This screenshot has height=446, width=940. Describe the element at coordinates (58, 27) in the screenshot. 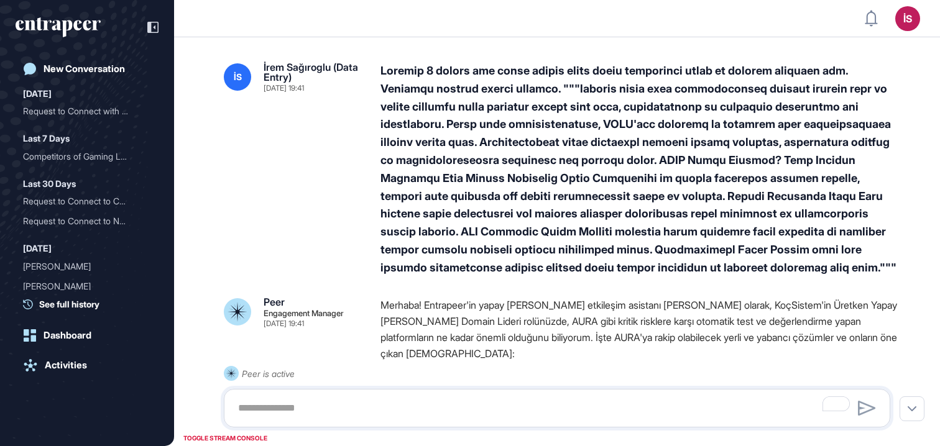

I see `div: entrapeer-logo` at that location.